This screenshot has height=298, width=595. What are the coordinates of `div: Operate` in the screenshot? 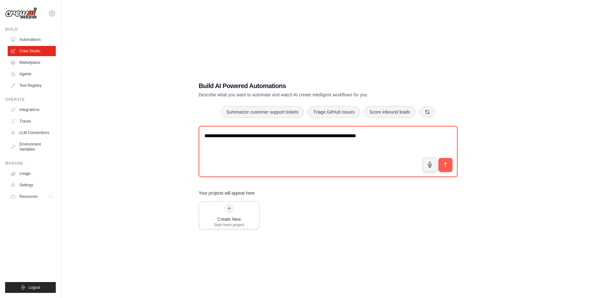 It's located at (30, 100).